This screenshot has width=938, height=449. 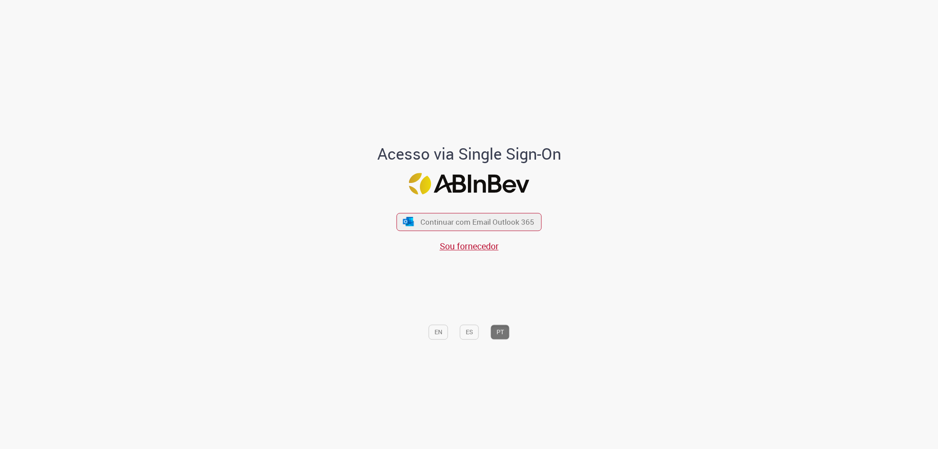 I want to click on a: Sou fornecedor, so click(x=469, y=246).